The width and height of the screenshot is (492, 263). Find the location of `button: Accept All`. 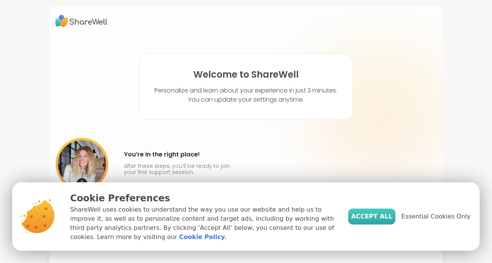

button: Accept All is located at coordinates (372, 217).